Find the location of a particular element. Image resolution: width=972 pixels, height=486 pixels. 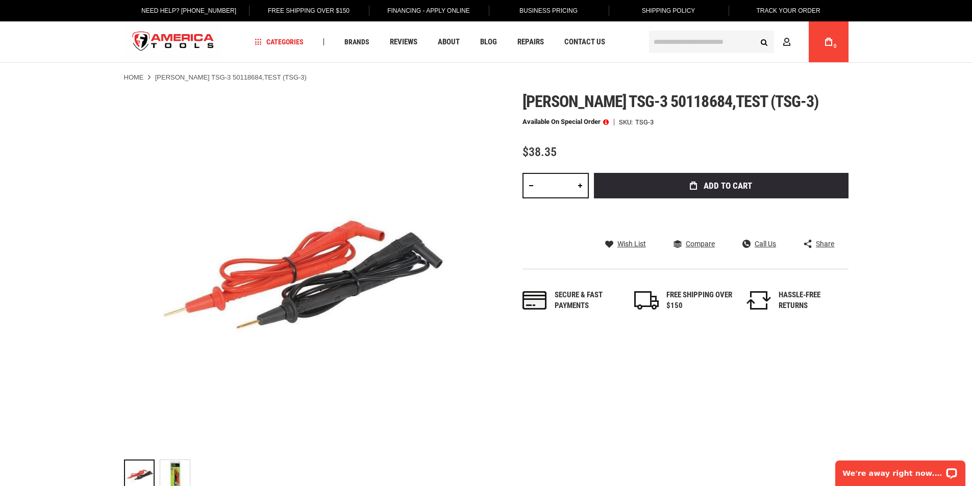

a: Brands is located at coordinates (357, 42).